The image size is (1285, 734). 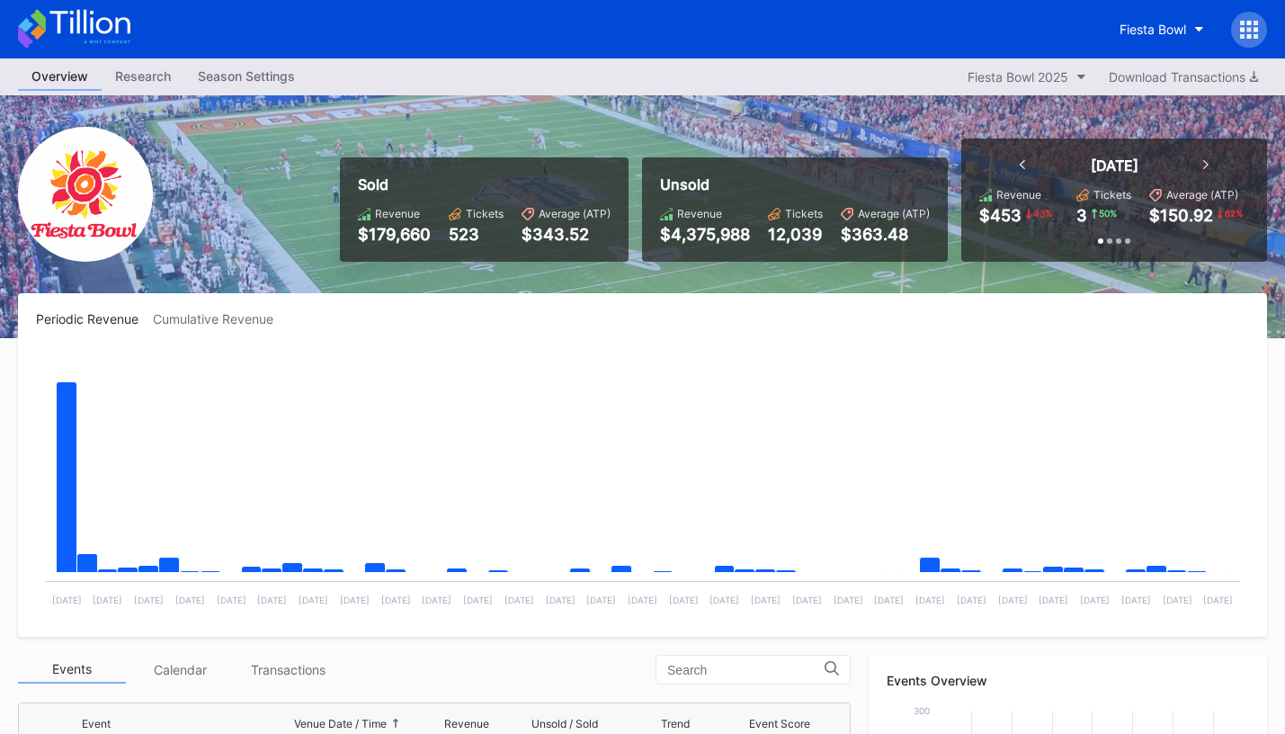 I want to click on text: 300, so click(x=922, y=711).